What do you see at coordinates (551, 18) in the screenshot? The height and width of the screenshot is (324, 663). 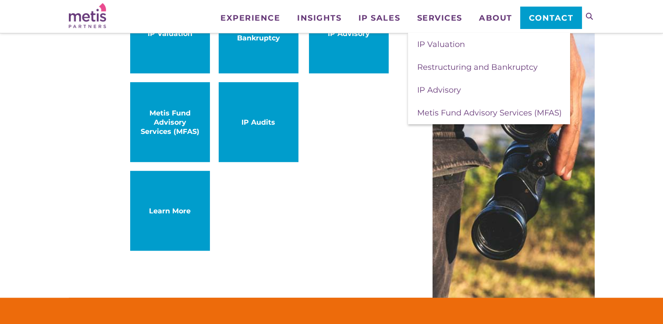 I see `a: Contact` at bounding box center [551, 18].